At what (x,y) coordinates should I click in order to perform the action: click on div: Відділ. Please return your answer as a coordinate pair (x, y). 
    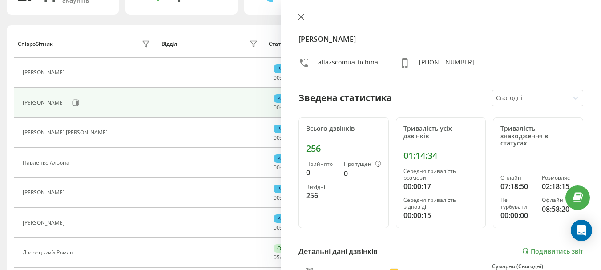
    Looking at the image, I should click on (169, 44).